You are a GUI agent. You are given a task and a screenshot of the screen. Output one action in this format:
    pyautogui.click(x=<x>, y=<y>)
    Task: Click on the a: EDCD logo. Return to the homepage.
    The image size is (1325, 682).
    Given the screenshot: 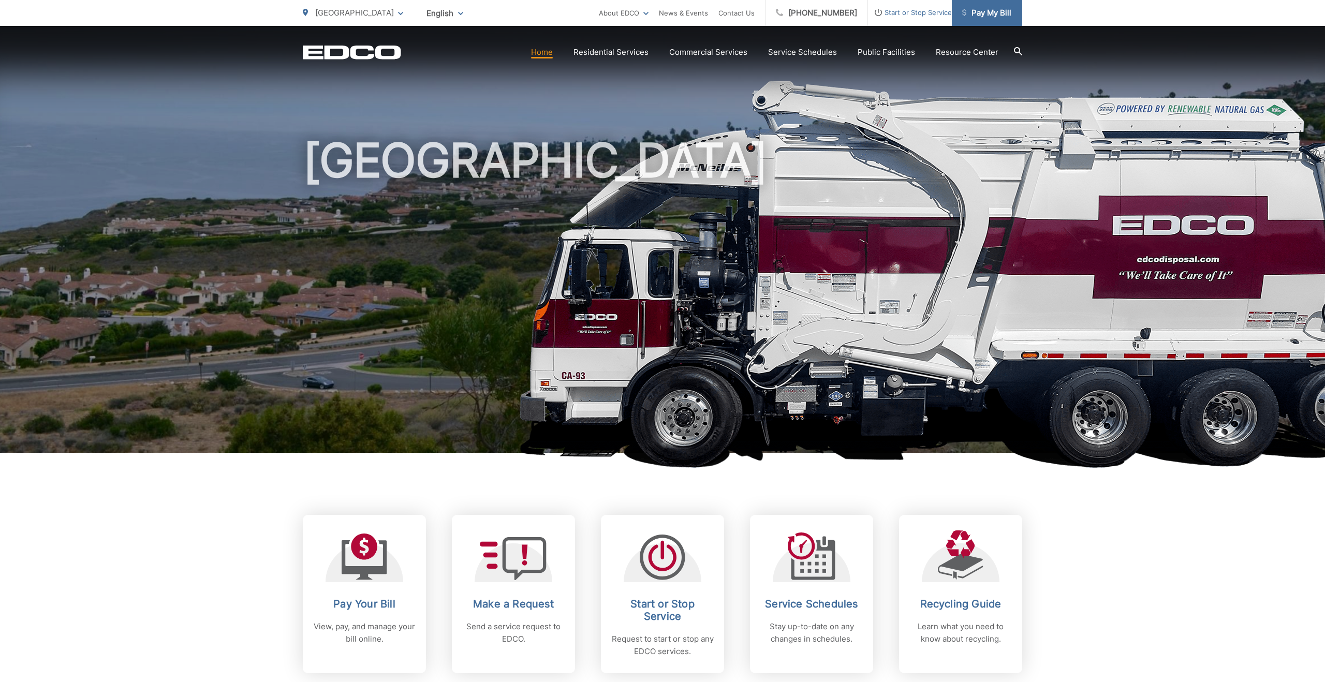 What is the action you would take?
    pyautogui.click(x=352, y=52)
    